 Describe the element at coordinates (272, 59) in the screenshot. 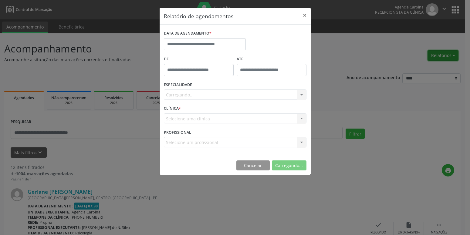

I see `label: ATÉ` at that location.